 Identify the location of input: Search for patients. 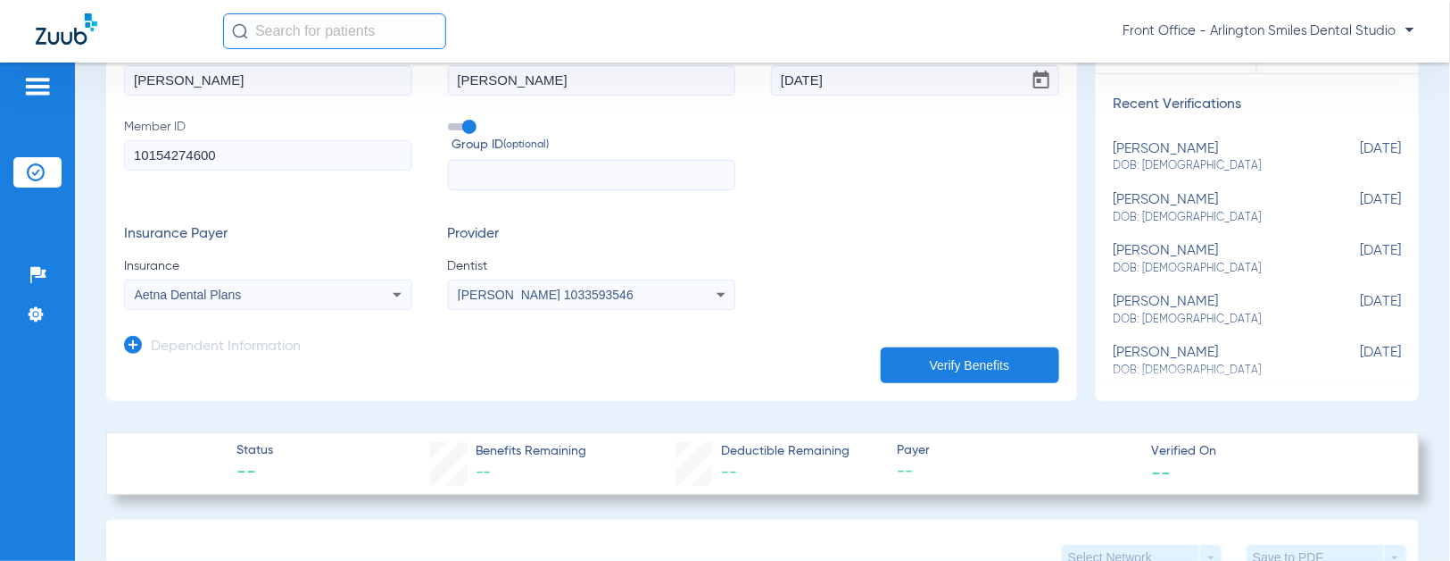
(335, 31).